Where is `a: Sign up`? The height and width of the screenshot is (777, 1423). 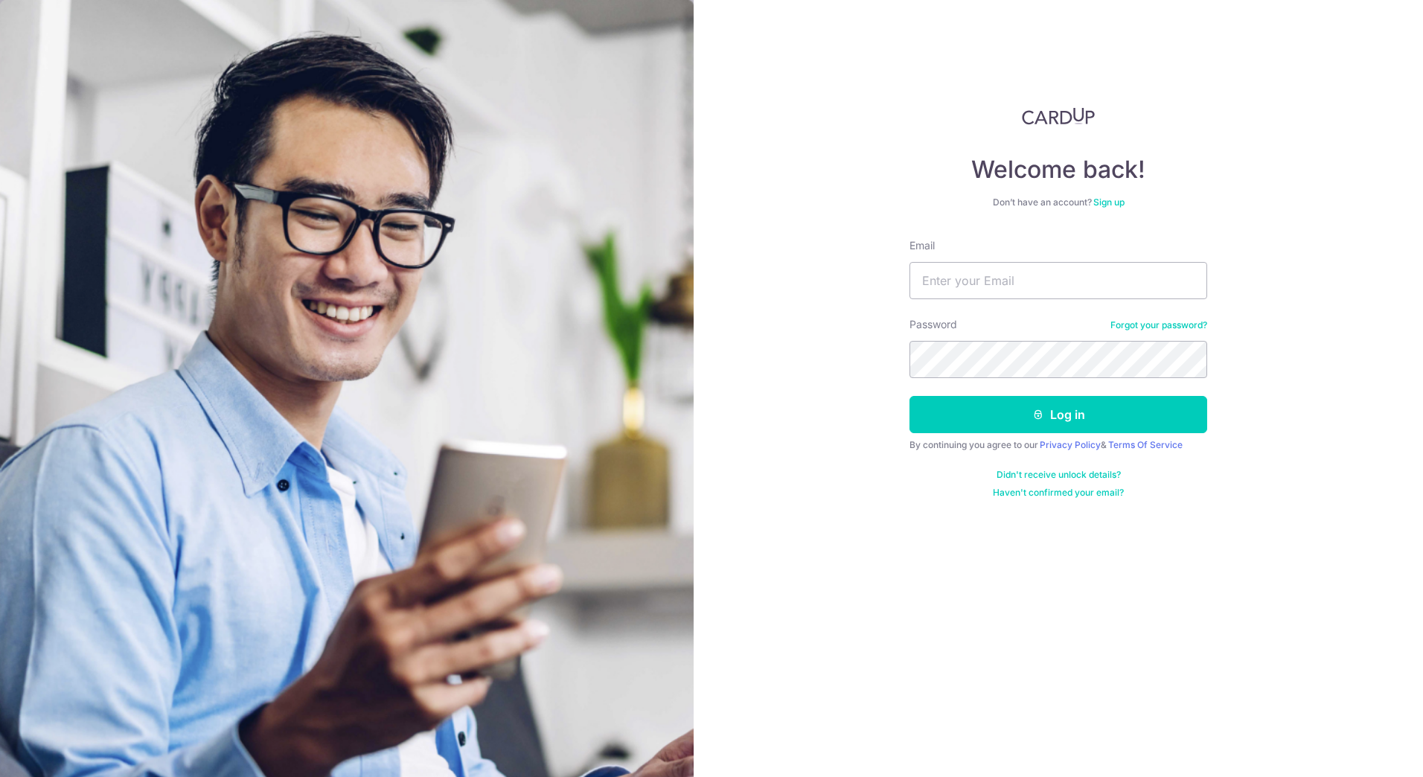
a: Sign up is located at coordinates (1109, 202).